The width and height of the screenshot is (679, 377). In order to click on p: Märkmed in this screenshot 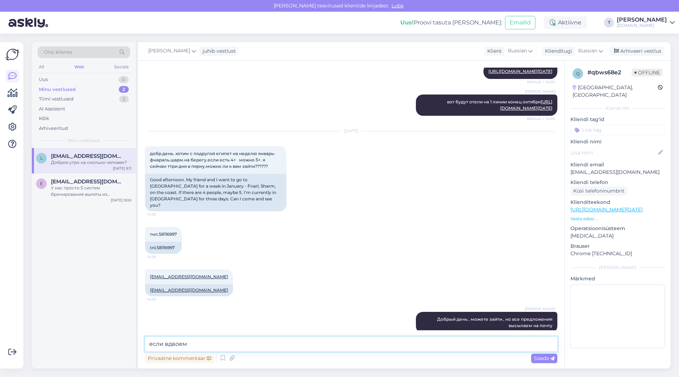, I will do `click(618, 278)`.